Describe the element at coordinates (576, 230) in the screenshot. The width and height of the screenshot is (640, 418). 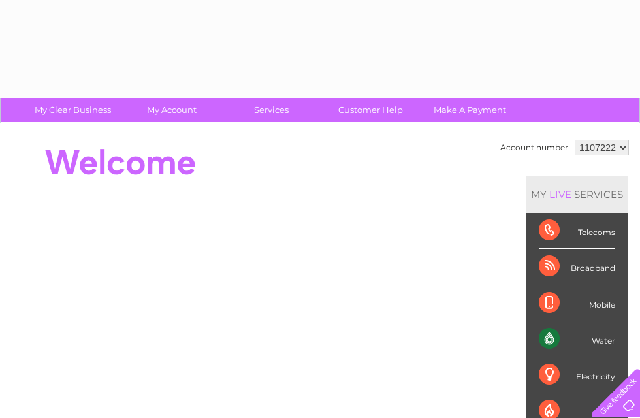
I see `div: Telecoms` at that location.